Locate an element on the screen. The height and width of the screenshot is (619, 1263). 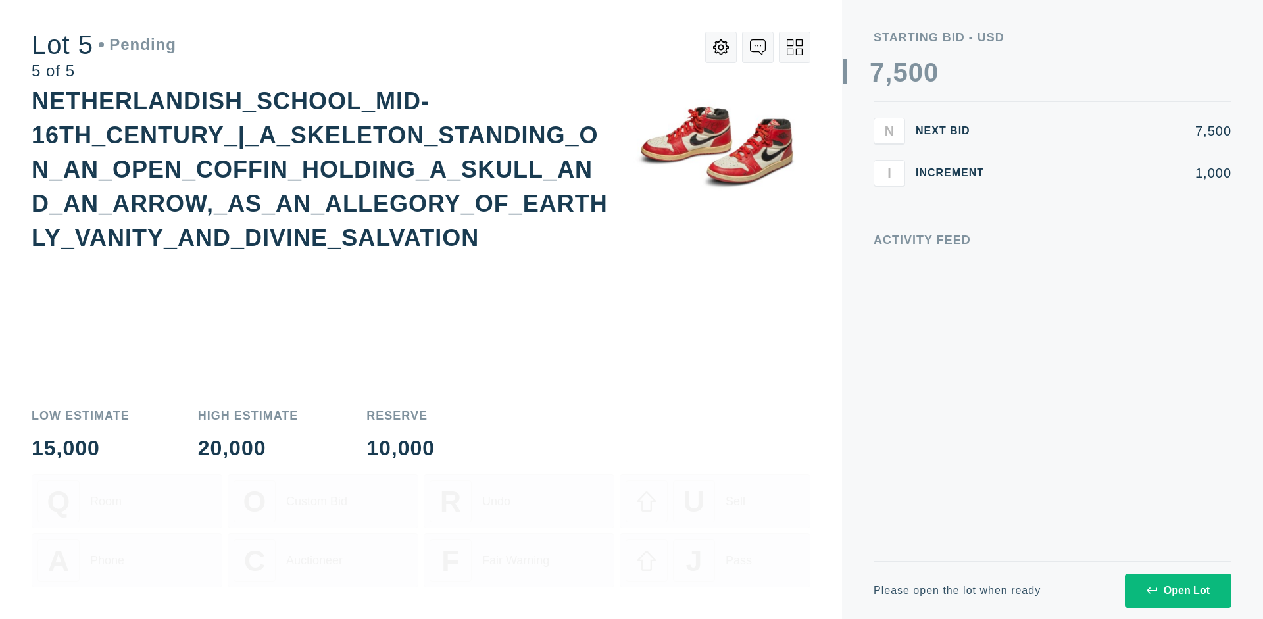
div: Next Bid is located at coordinates (955, 131).